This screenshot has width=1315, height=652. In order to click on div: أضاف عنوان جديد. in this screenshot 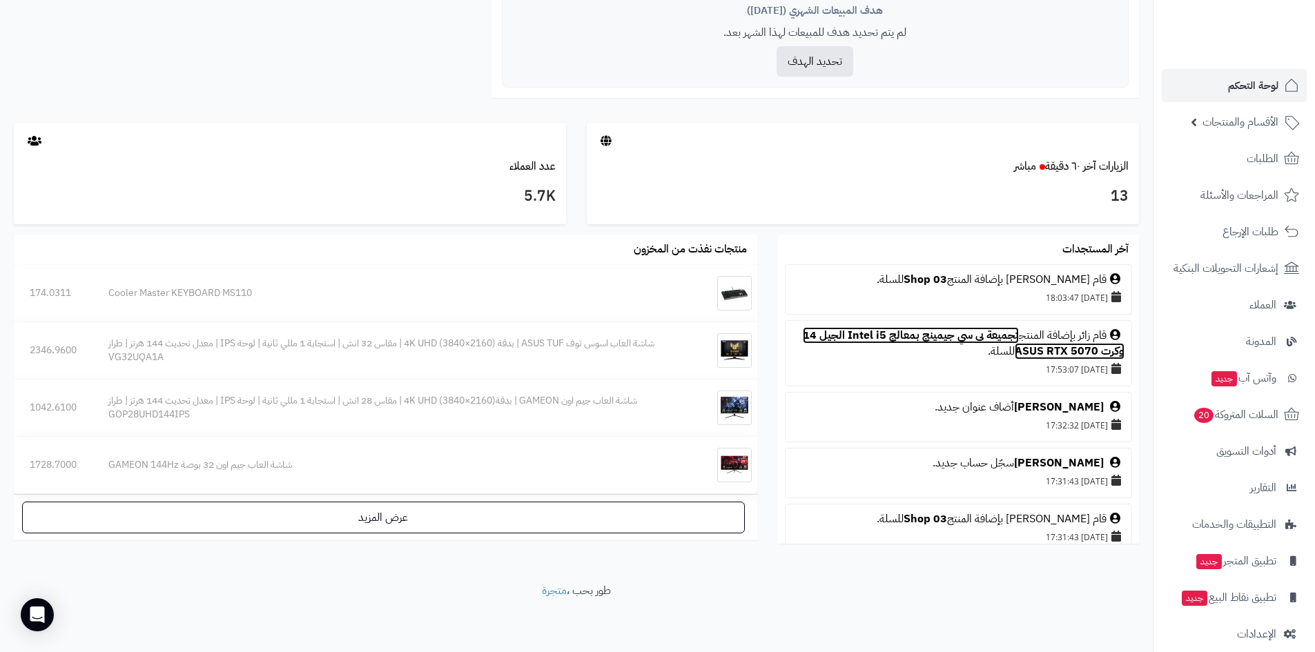, I will do `click(958, 407)`.